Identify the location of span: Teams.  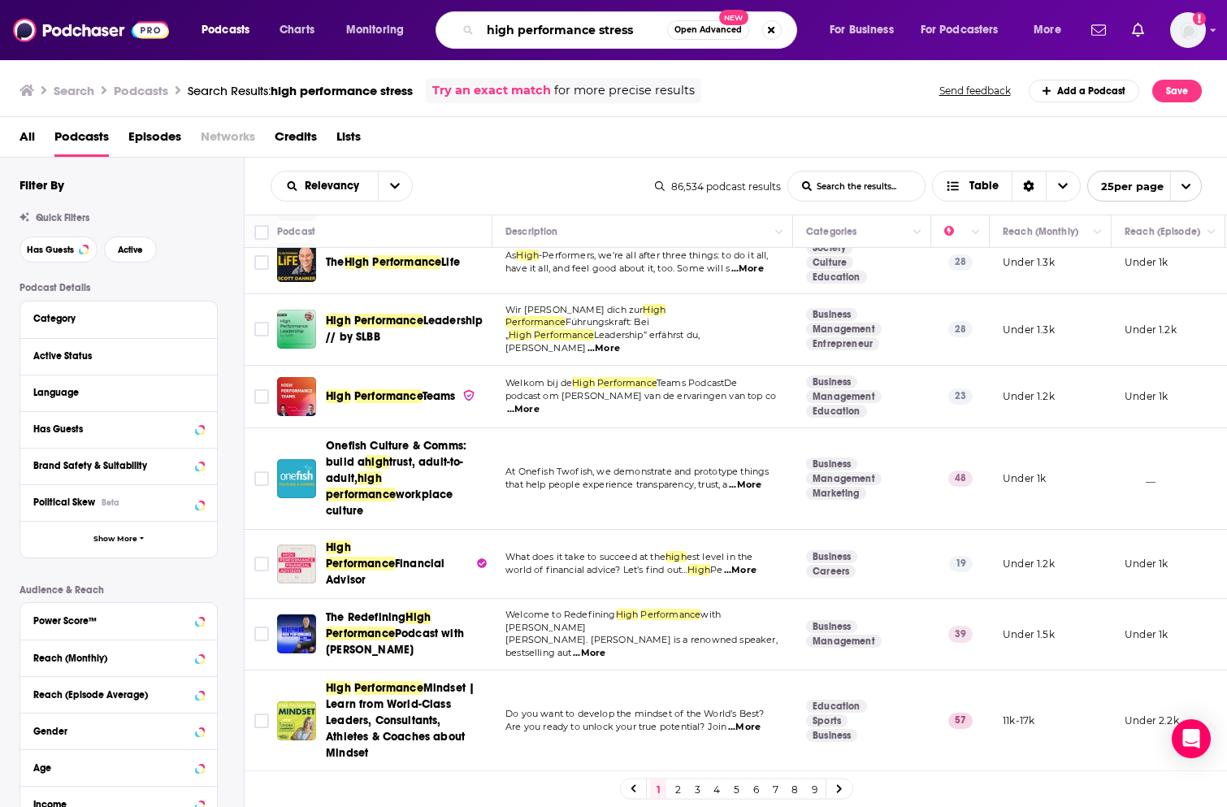
(439, 396).